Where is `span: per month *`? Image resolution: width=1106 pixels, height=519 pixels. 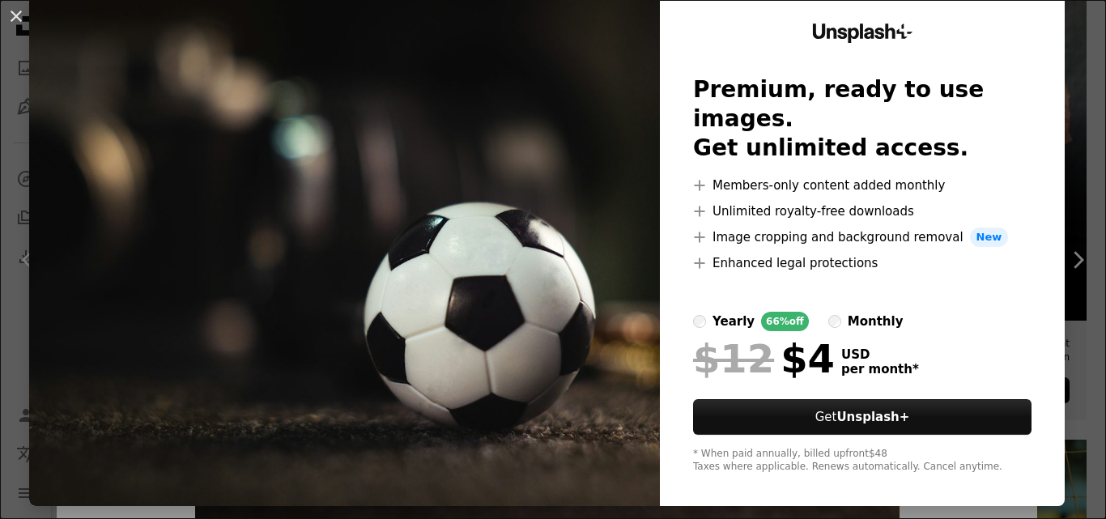 span: per month * is located at coordinates (880, 369).